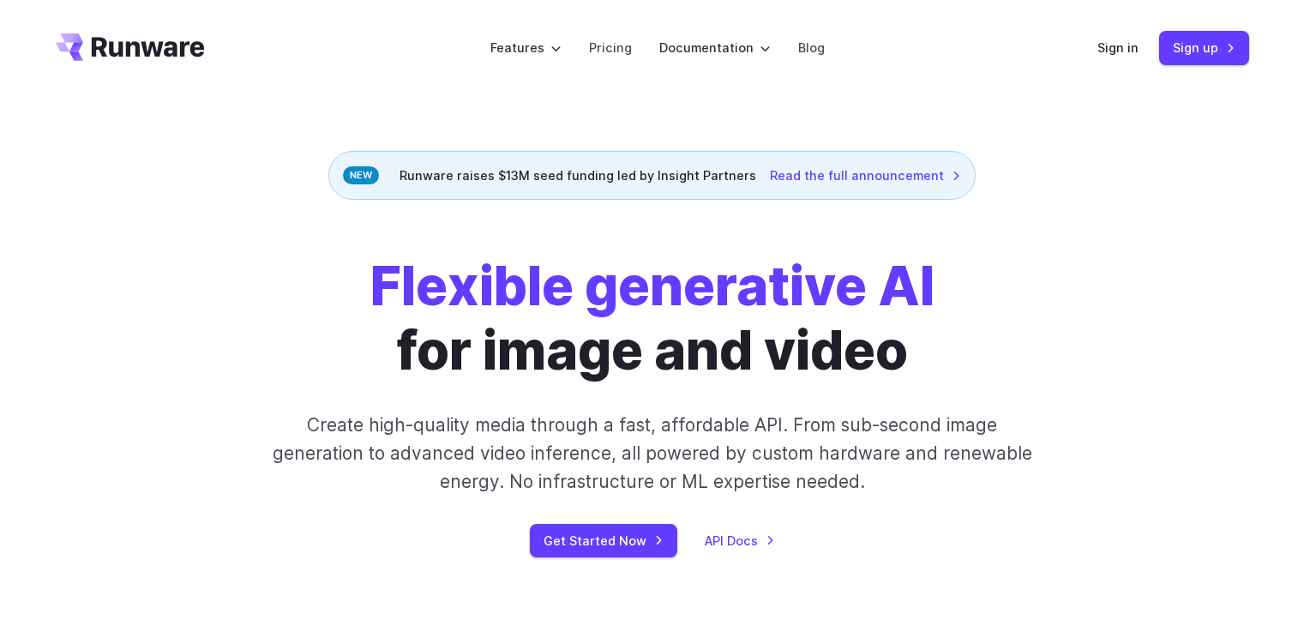 This screenshot has height=626, width=1304. What do you see at coordinates (715, 47) in the screenshot?
I see `label: Documentation` at bounding box center [715, 47].